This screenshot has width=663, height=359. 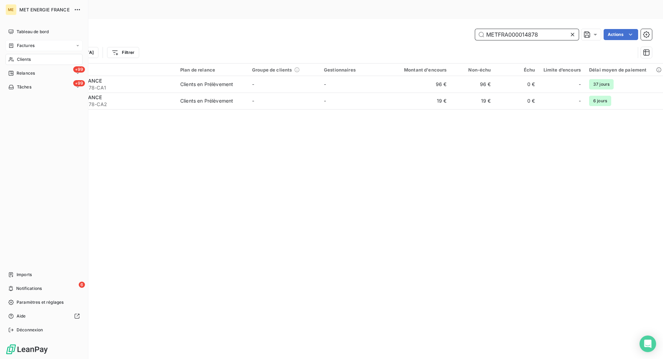 I want to click on div: Montant d'encours, so click(x=421, y=70).